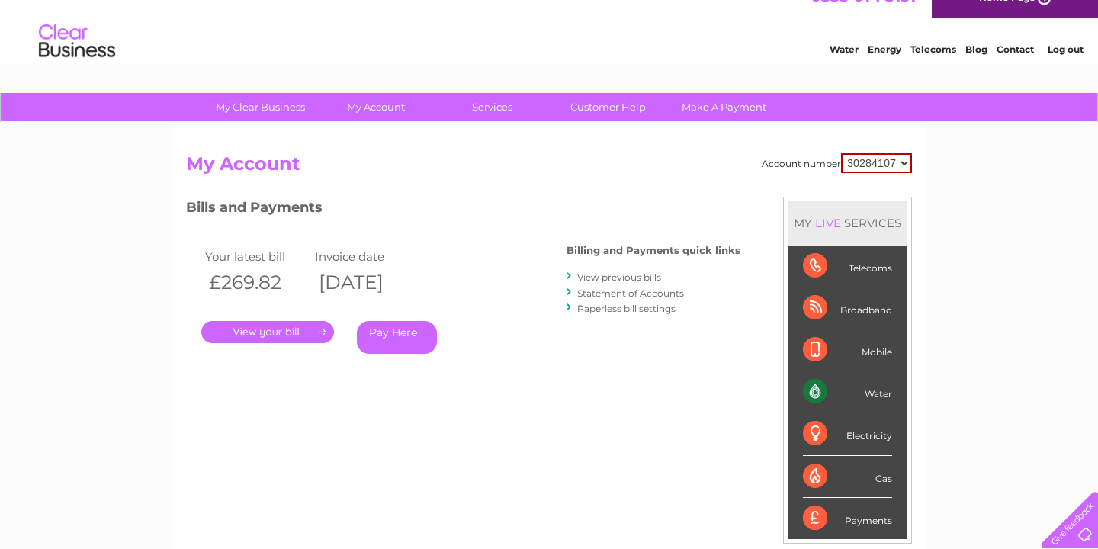  What do you see at coordinates (492, 107) in the screenshot?
I see `a: Services` at bounding box center [492, 107].